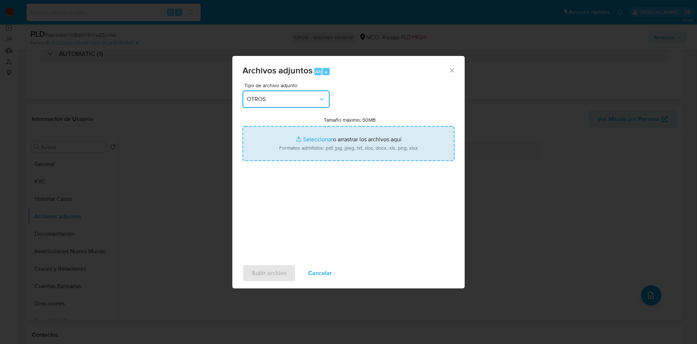 This screenshot has width=697, height=344. I want to click on span: OTROS, so click(283, 99).